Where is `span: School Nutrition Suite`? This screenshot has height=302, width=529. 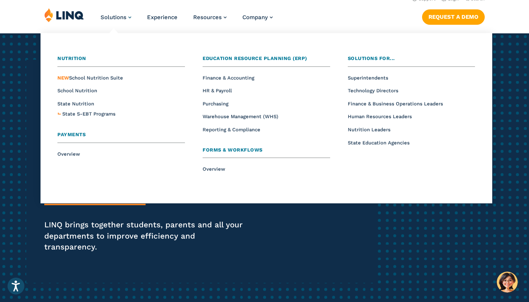
span: School Nutrition Suite is located at coordinates (90, 78).